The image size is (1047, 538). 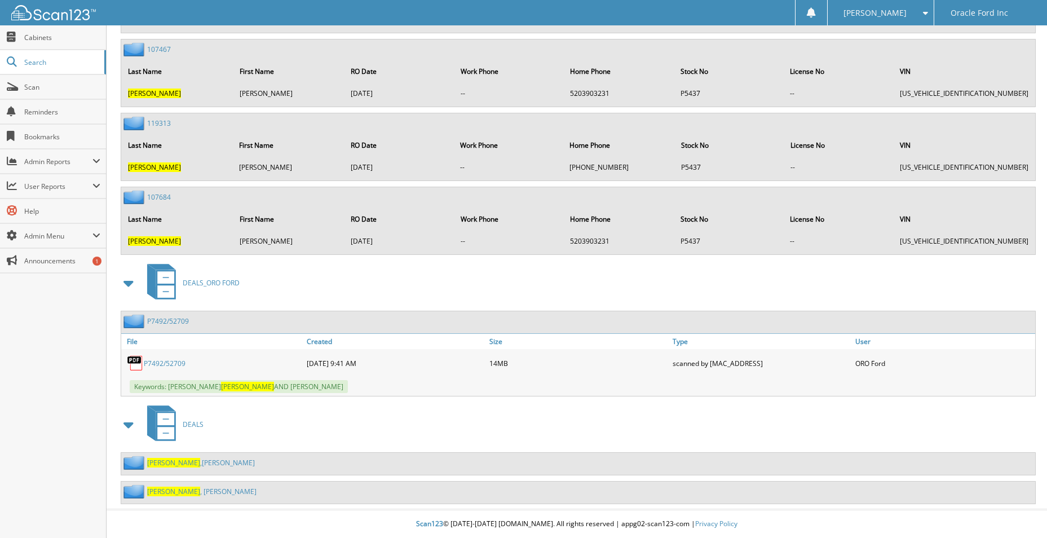 What do you see at coordinates (159, 197) in the screenshot?
I see `a: 107684` at bounding box center [159, 197].